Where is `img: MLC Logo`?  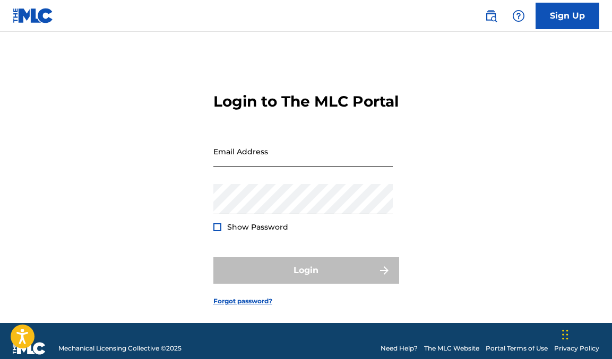
img: MLC Logo is located at coordinates (33, 15).